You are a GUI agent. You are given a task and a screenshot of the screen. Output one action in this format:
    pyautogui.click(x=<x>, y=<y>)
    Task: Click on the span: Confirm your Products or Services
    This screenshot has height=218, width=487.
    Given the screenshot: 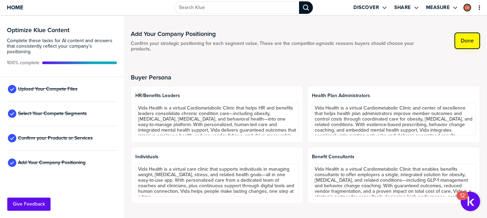 What is the action you would take?
    pyautogui.click(x=55, y=138)
    